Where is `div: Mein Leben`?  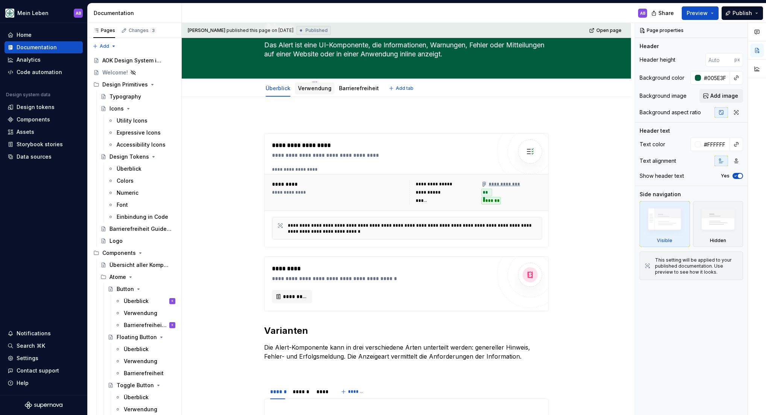 div: Mein Leben is located at coordinates (33, 13).